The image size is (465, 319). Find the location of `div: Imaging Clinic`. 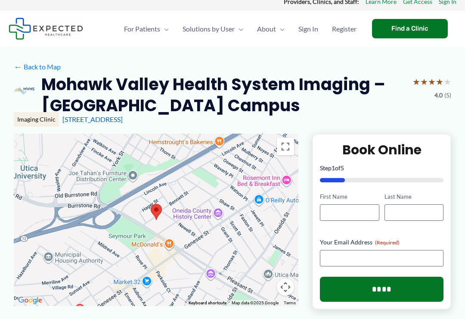

div: Imaging Clinic is located at coordinates (36, 119).